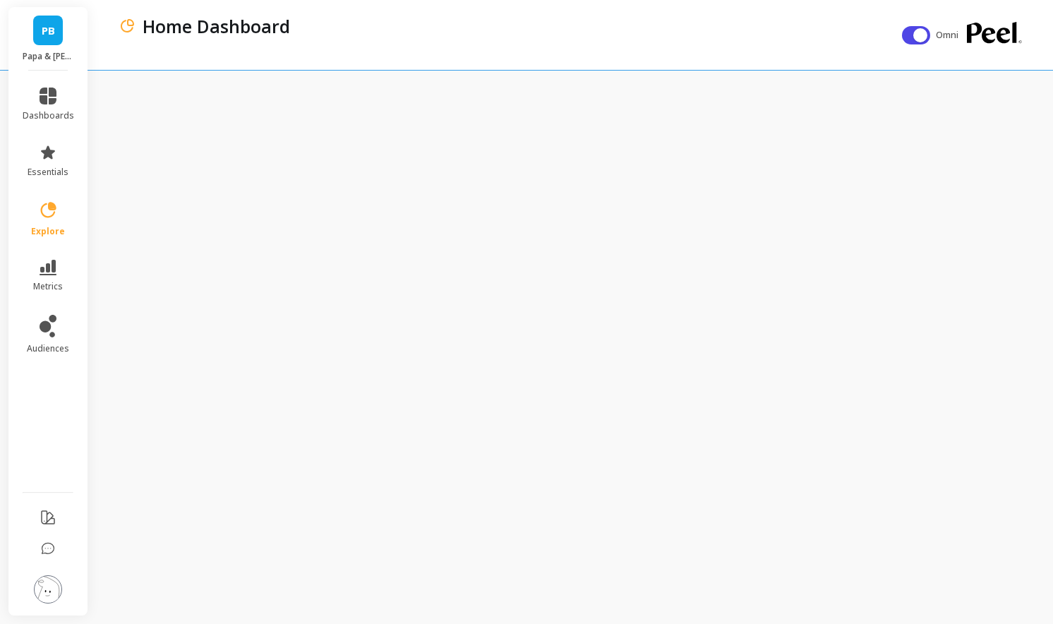  Describe the element at coordinates (48, 589) in the screenshot. I see `img: profile picture` at that location.